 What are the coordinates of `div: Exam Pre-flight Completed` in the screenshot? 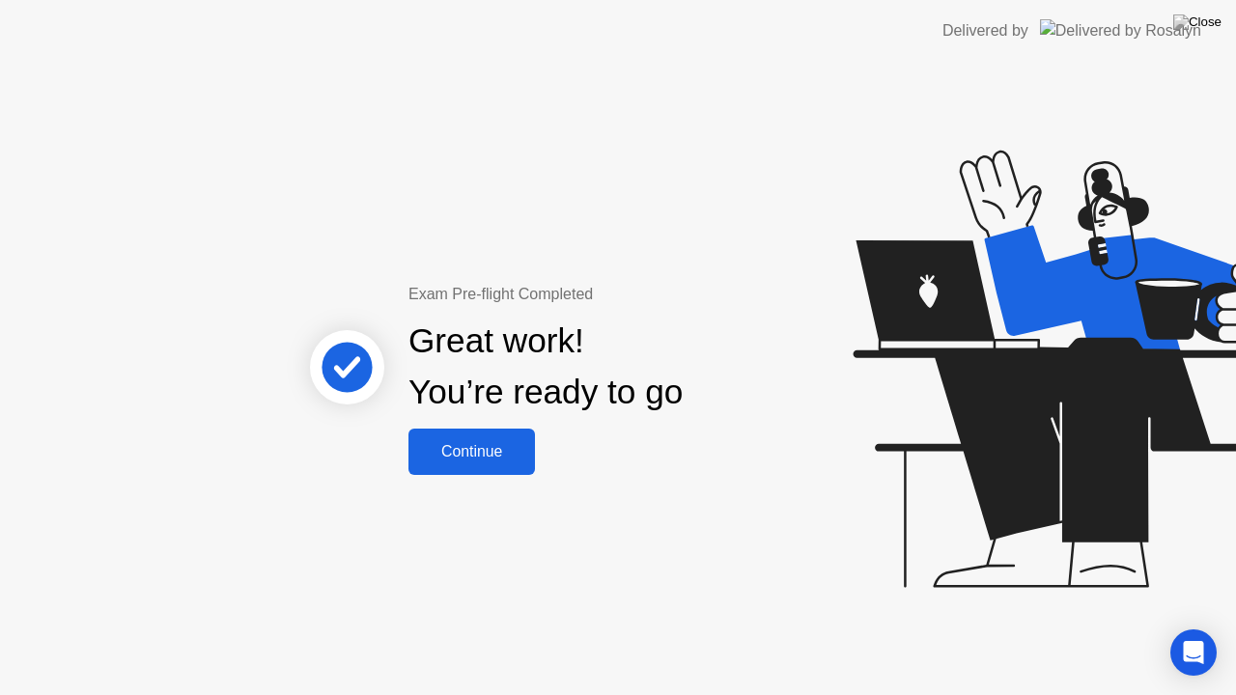 It's located at (607, 294).